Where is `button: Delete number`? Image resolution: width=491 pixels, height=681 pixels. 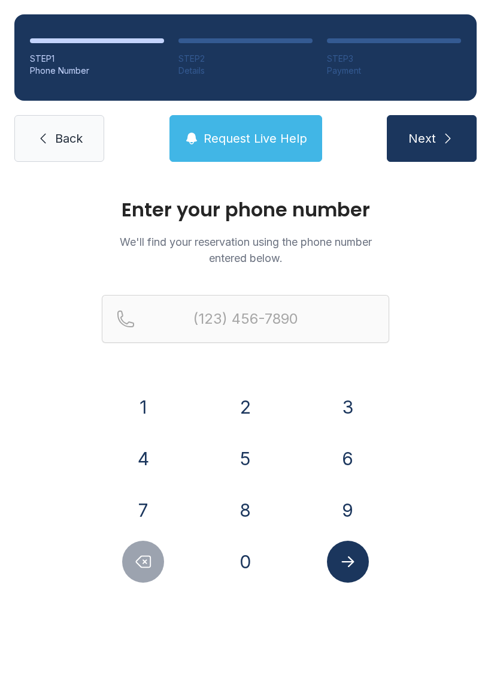 button: Delete number is located at coordinates (143, 561).